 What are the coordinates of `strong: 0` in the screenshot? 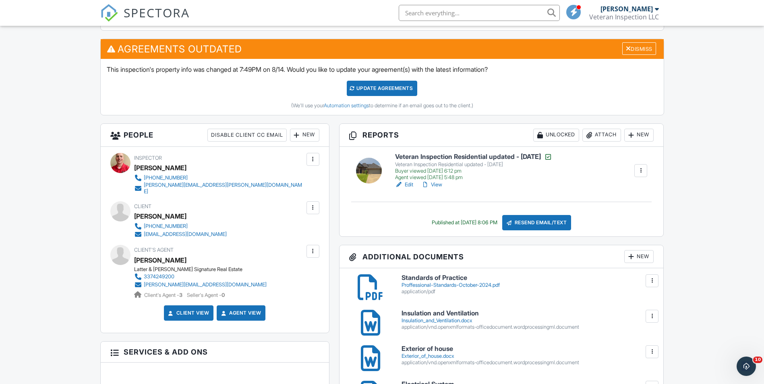 It's located at (223, 295).